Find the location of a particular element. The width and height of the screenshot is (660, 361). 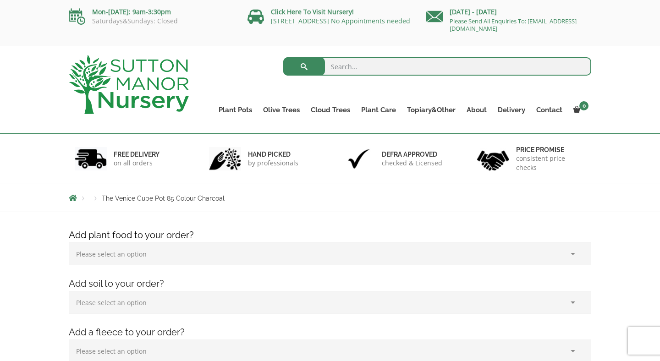

h4: Add soil to your order? is located at coordinates (330, 284).